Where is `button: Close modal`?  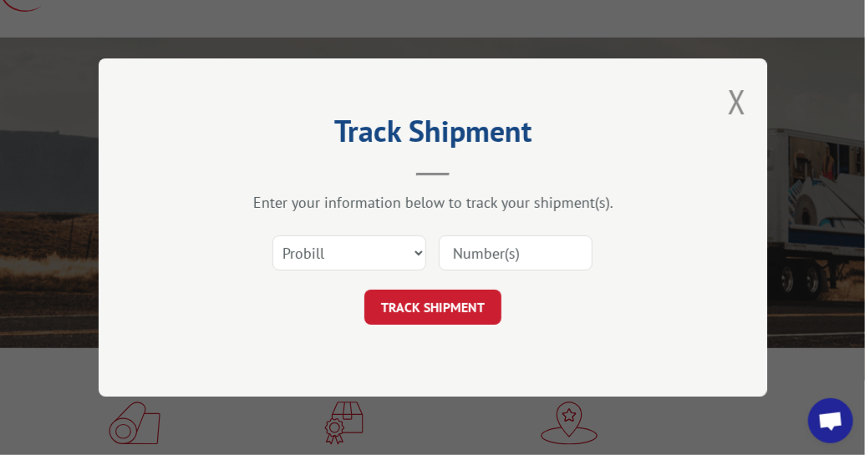 button: Close modal is located at coordinates (737, 101).